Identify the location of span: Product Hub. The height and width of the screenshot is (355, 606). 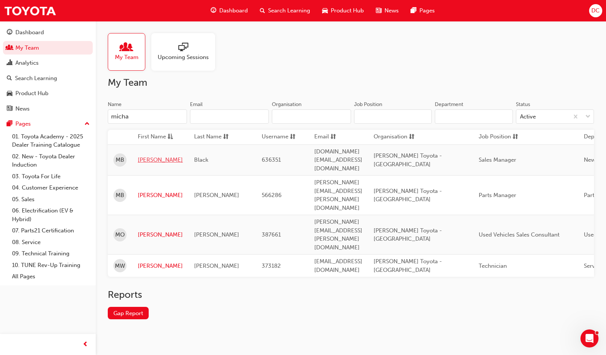
(347, 11).